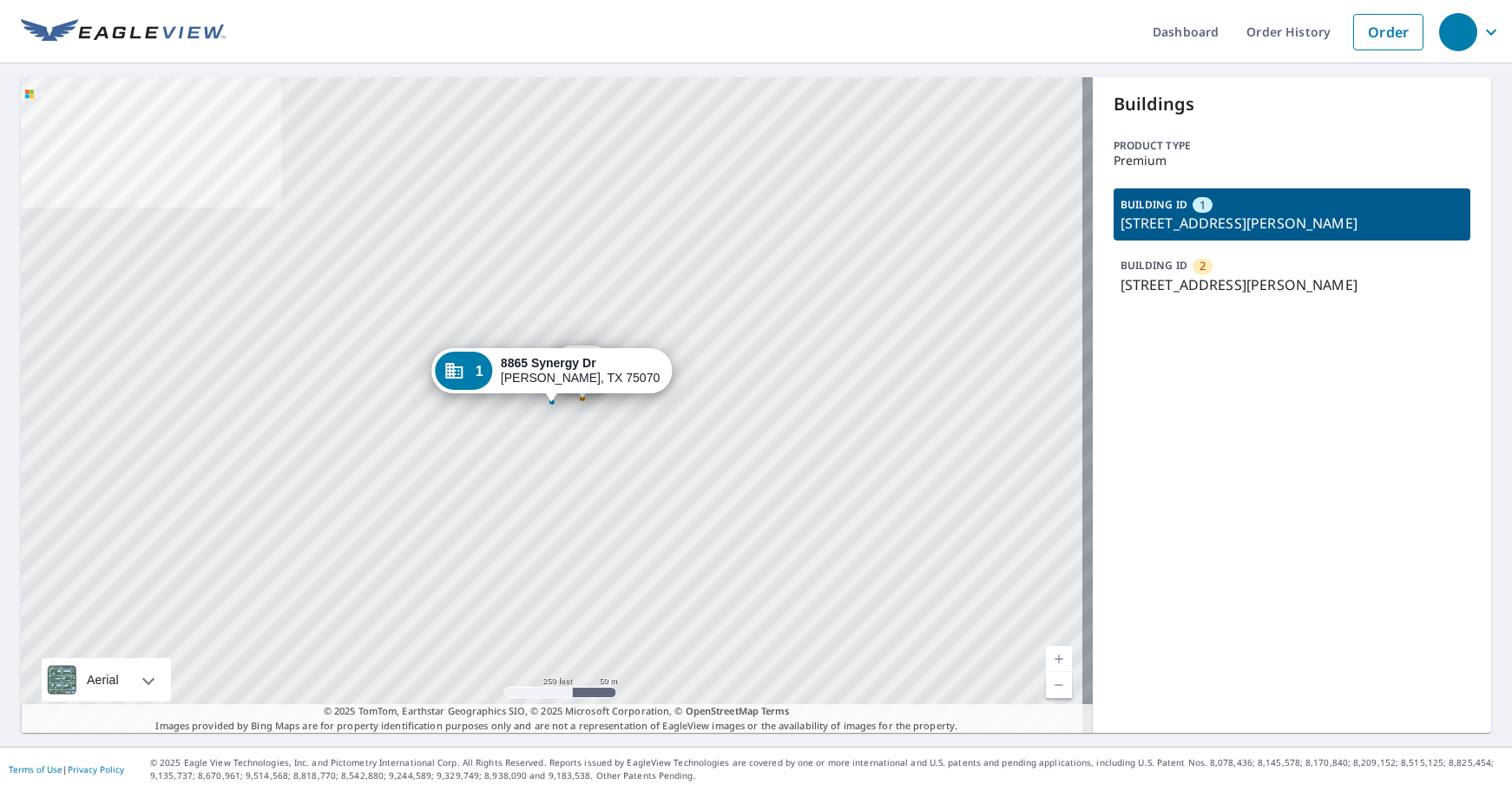 The image size is (1512, 791). I want to click on p: Premium, so click(1293, 160).